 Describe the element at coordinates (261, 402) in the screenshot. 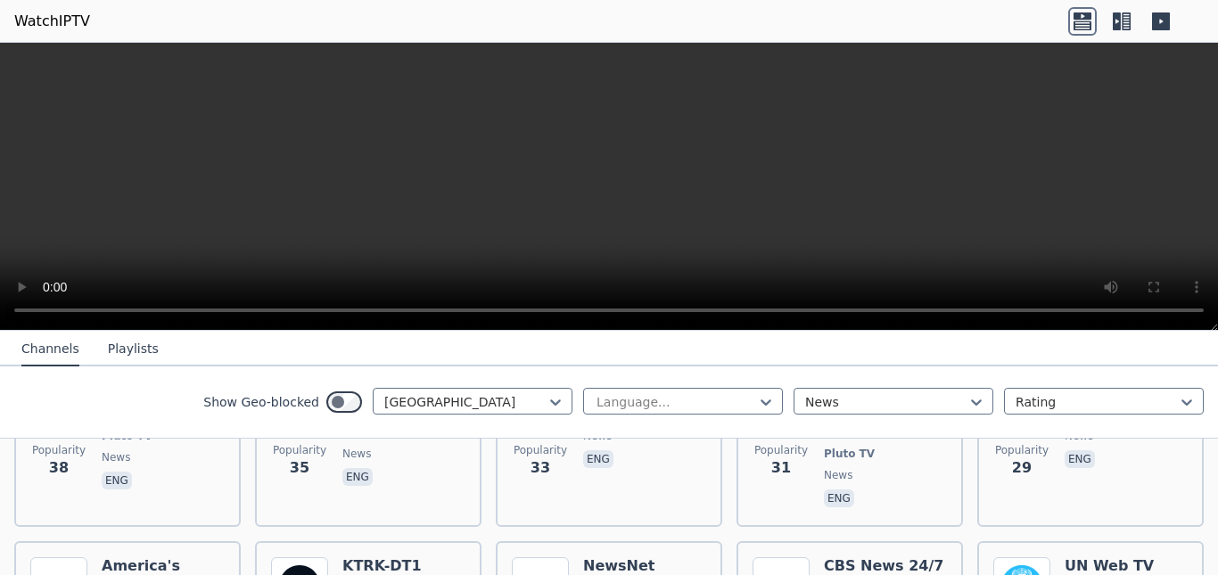

I see `label: Show Geo-blocked` at that location.